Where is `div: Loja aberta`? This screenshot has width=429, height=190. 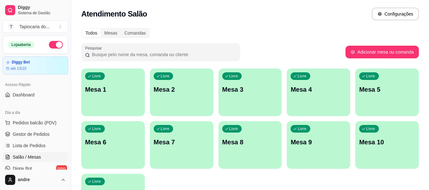 div: Loja aberta is located at coordinates (21, 45).